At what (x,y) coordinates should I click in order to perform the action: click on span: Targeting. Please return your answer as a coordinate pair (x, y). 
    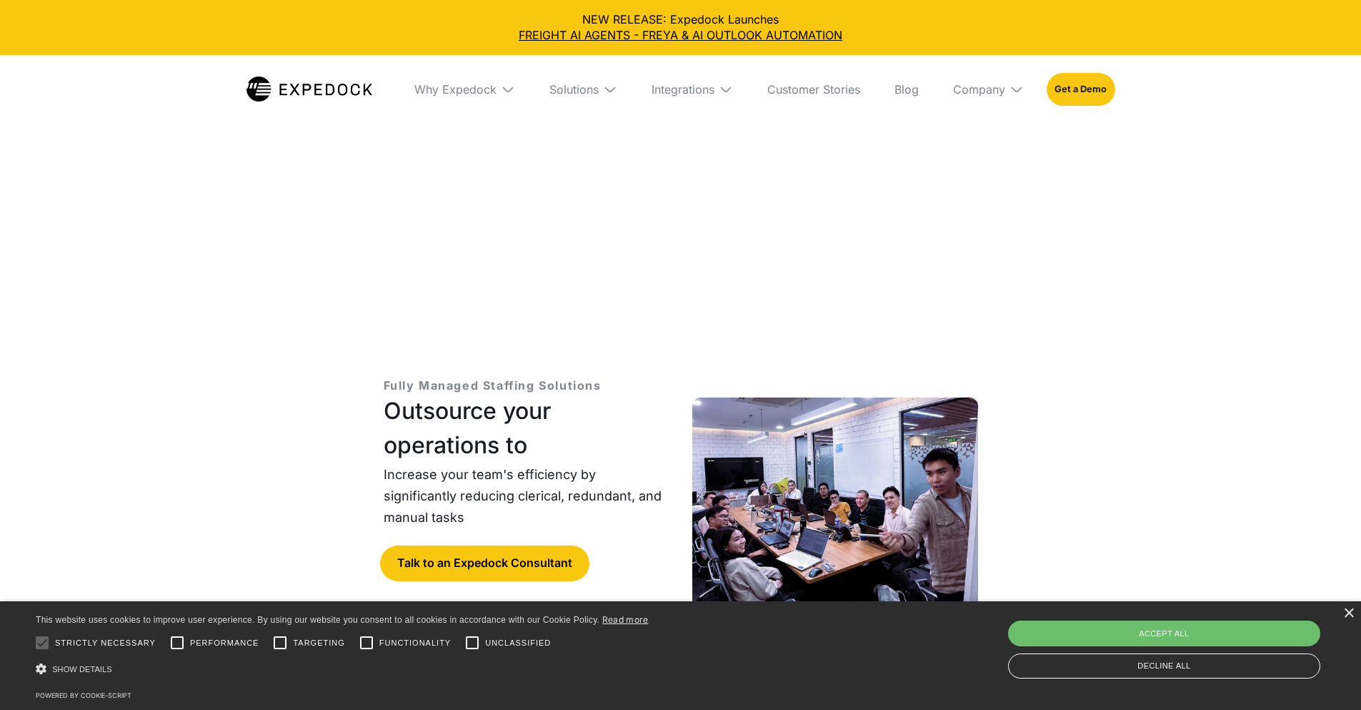
    Looking at the image, I should click on (319, 642).